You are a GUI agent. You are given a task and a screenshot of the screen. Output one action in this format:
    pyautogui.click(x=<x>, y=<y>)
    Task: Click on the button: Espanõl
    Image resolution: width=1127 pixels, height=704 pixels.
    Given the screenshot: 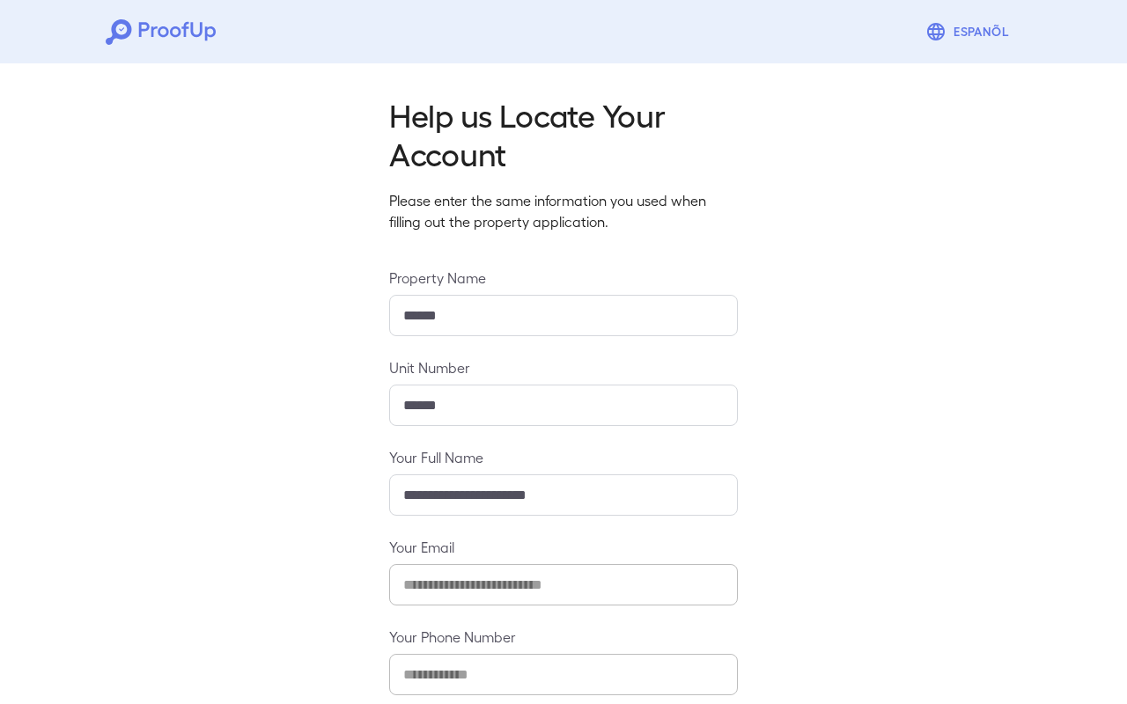 What is the action you would take?
    pyautogui.click(x=970, y=32)
    